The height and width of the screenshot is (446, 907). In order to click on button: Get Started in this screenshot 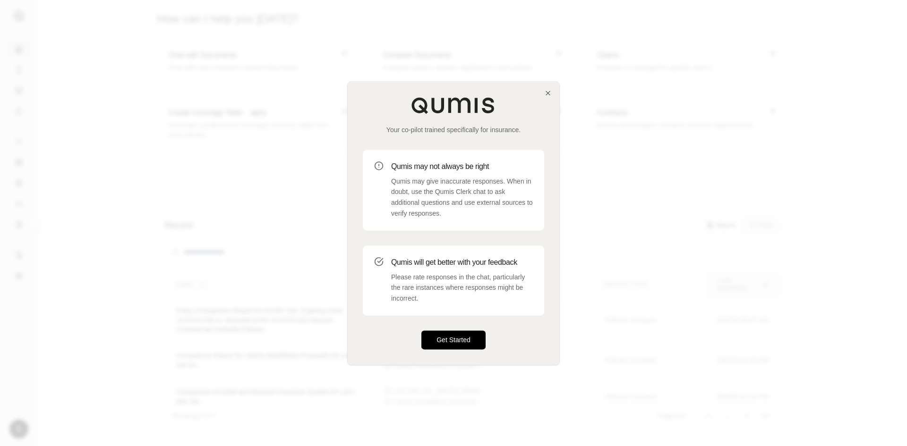, I will do `click(453, 340)`.